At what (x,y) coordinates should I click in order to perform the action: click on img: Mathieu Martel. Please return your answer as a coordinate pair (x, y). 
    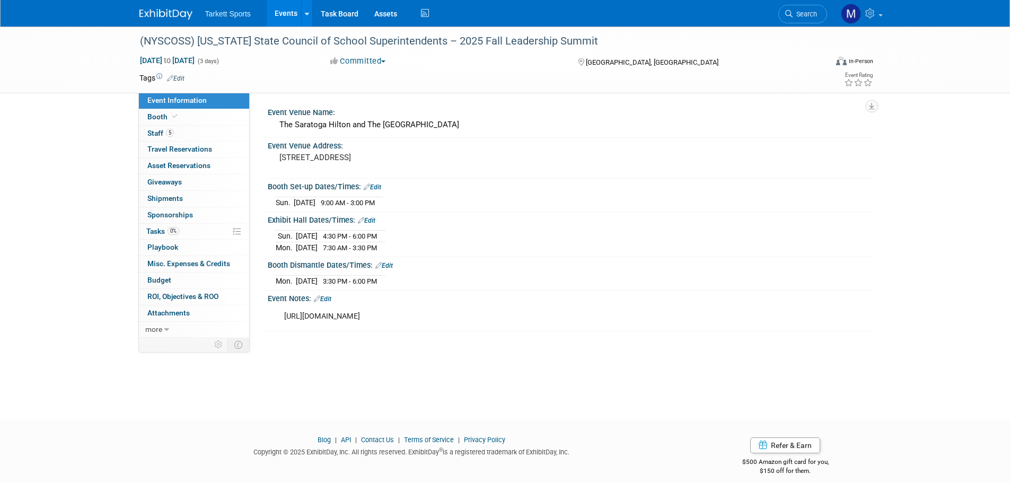
    Looking at the image, I should click on (851, 14).